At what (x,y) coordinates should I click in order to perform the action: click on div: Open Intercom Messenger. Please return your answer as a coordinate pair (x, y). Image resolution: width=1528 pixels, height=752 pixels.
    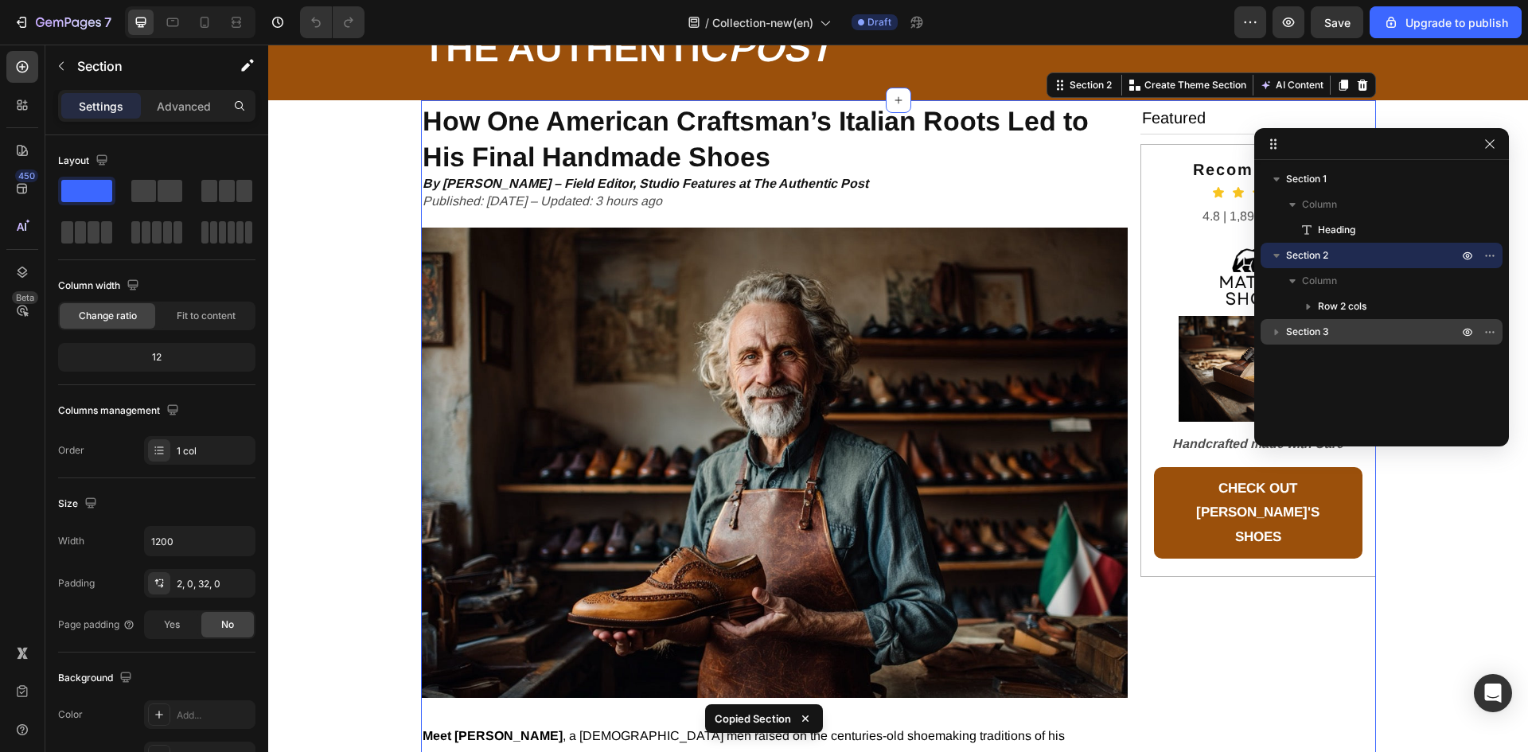
    Looking at the image, I should click on (1493, 693).